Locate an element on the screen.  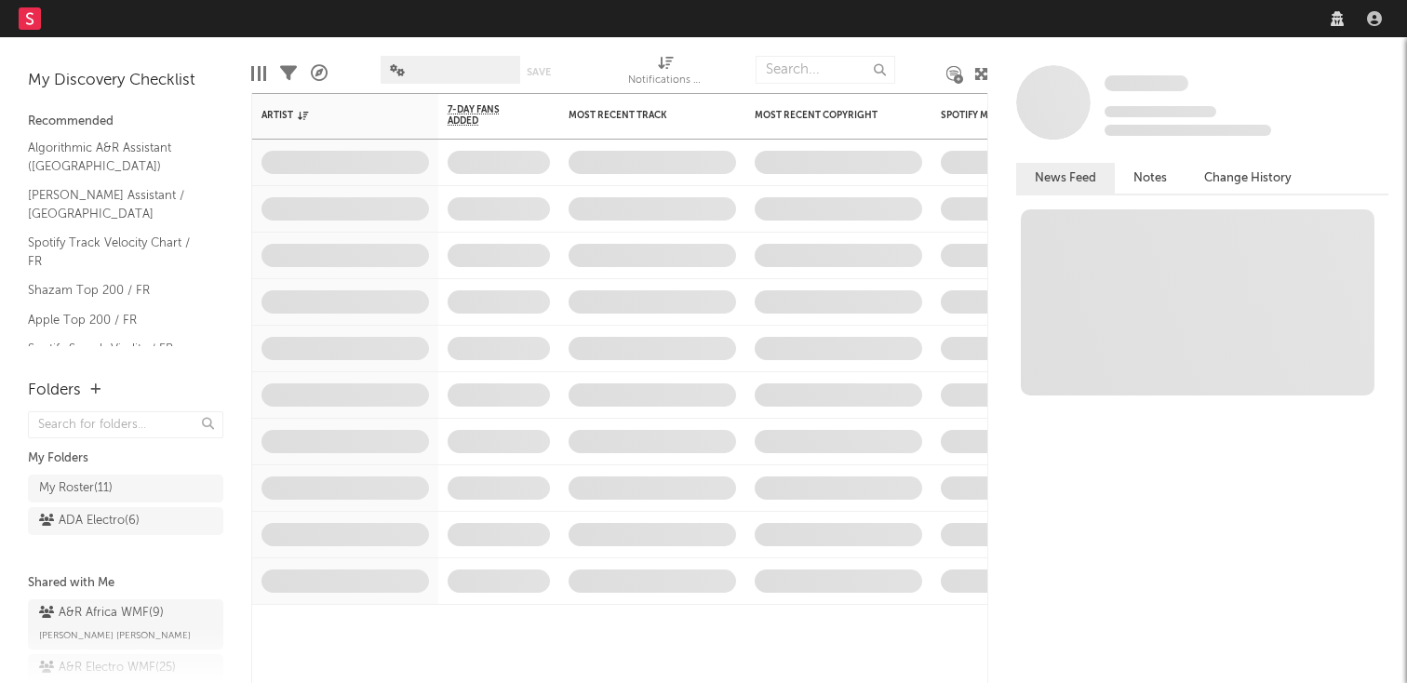
input: Search for folders... is located at coordinates (126, 424).